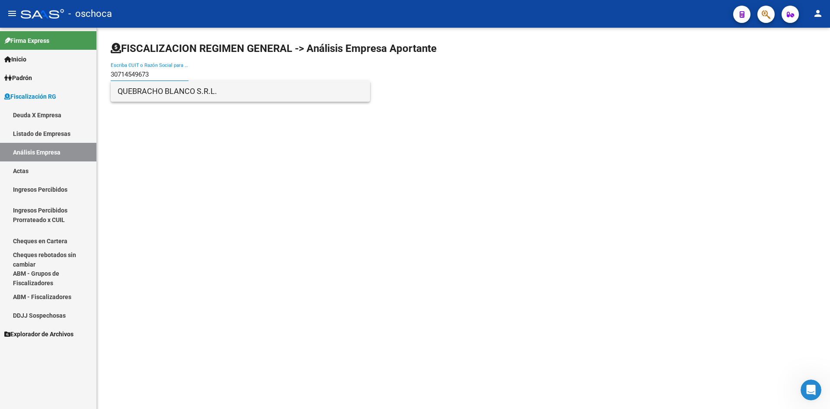 This screenshot has height=409, width=830. What do you see at coordinates (240, 91) in the screenshot?
I see `span: QUEBRACHO BLANCO S.R.L.` at bounding box center [240, 91].